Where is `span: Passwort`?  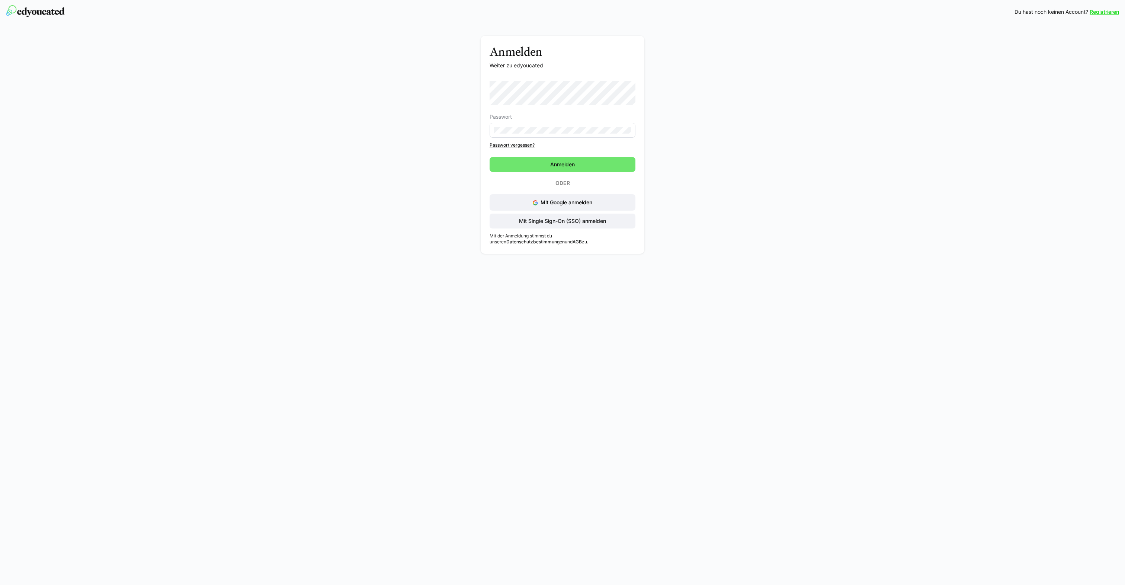
span: Passwort is located at coordinates (501, 117).